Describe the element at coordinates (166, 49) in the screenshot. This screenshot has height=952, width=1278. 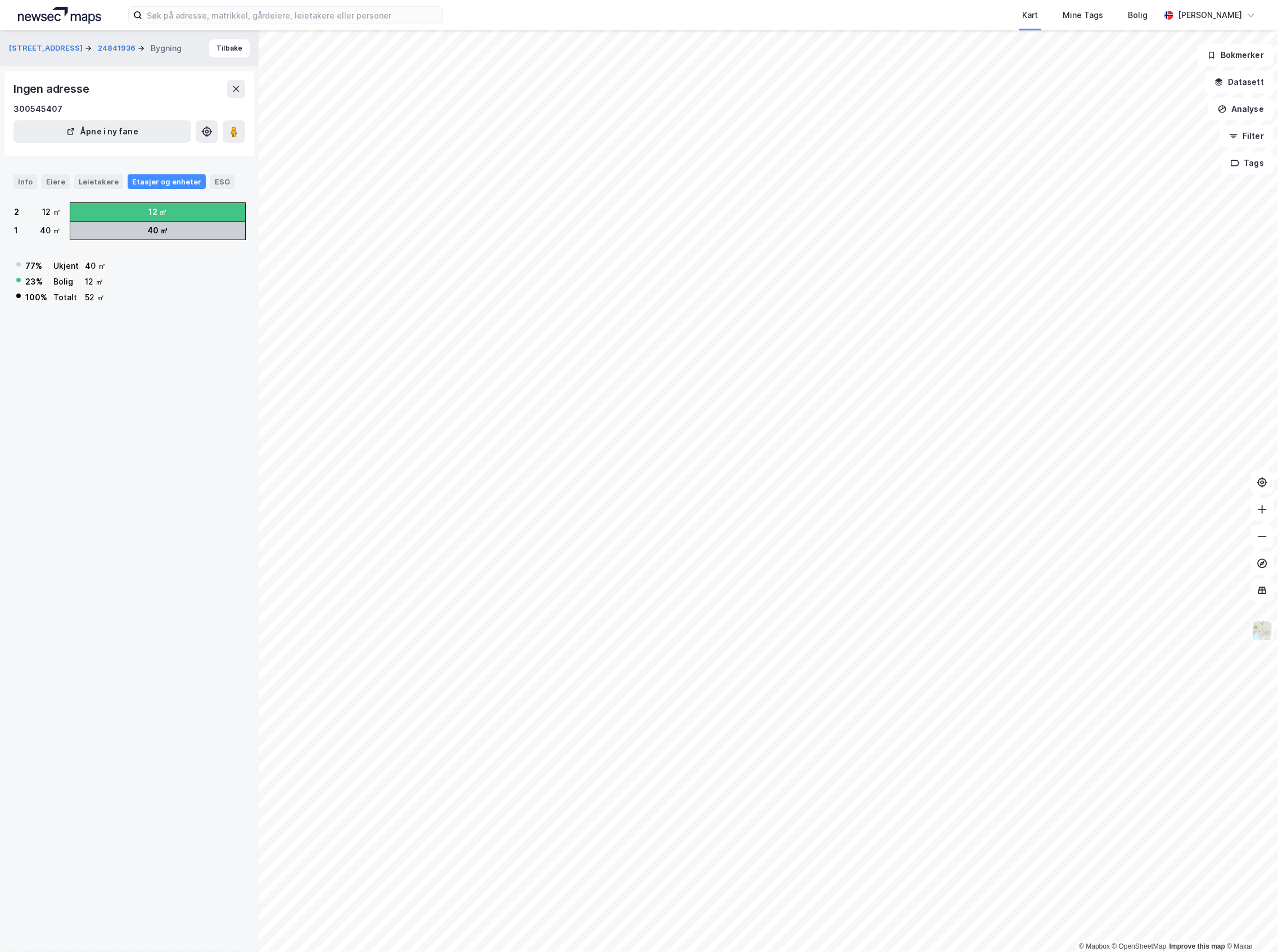
I see `div: Bygning` at that location.